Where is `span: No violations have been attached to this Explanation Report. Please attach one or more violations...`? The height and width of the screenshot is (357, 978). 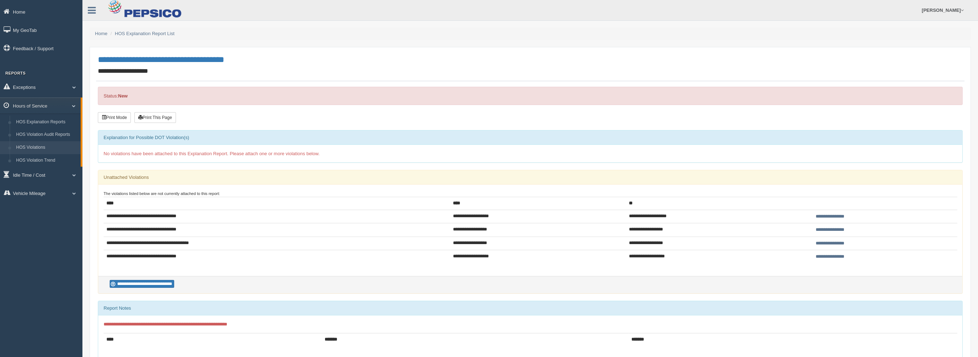
span: No violations have been attached to this Explanation Report. Please attach one or more violations... is located at coordinates (211, 153).